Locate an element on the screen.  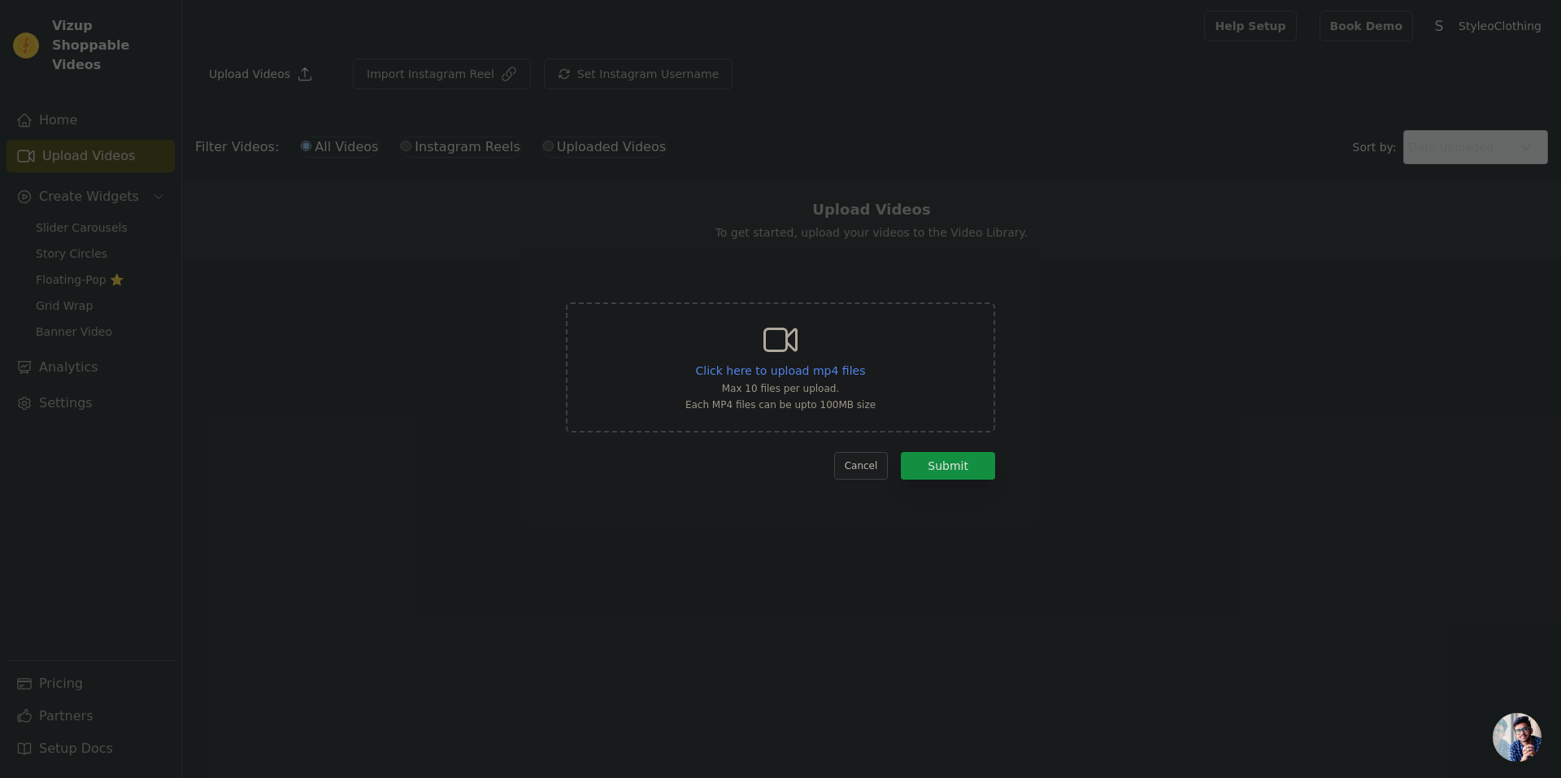
p: Max 10 files per upload. is located at coordinates (780, 389).